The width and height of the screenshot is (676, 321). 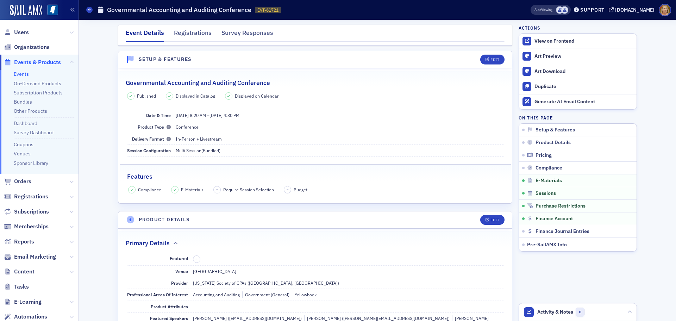 I want to click on span: Delivery Format, so click(x=151, y=139).